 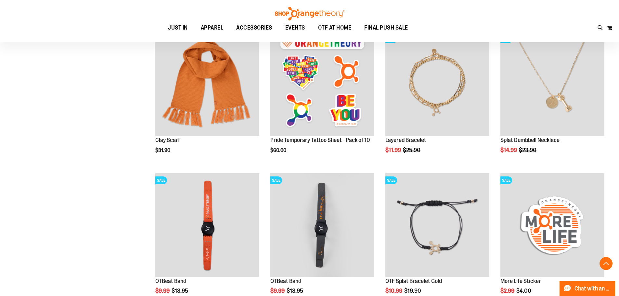 What do you see at coordinates (212, 28) in the screenshot?
I see `span: APPAREL` at bounding box center [212, 28].